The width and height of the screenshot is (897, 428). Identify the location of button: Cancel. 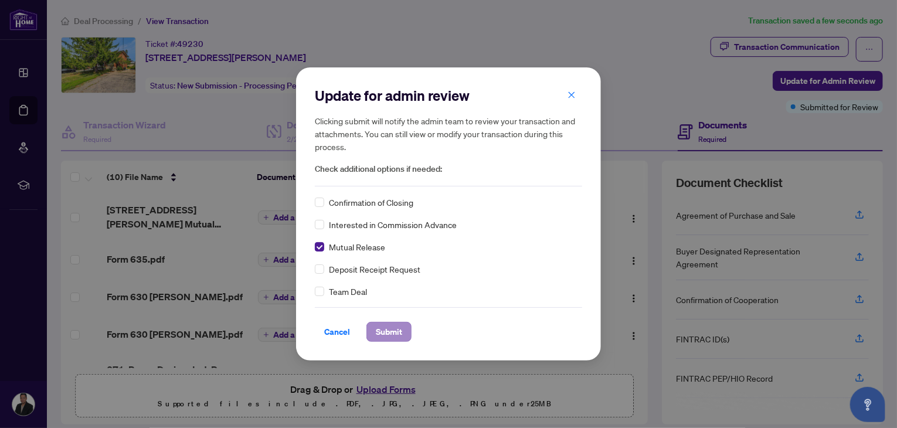
(337, 332).